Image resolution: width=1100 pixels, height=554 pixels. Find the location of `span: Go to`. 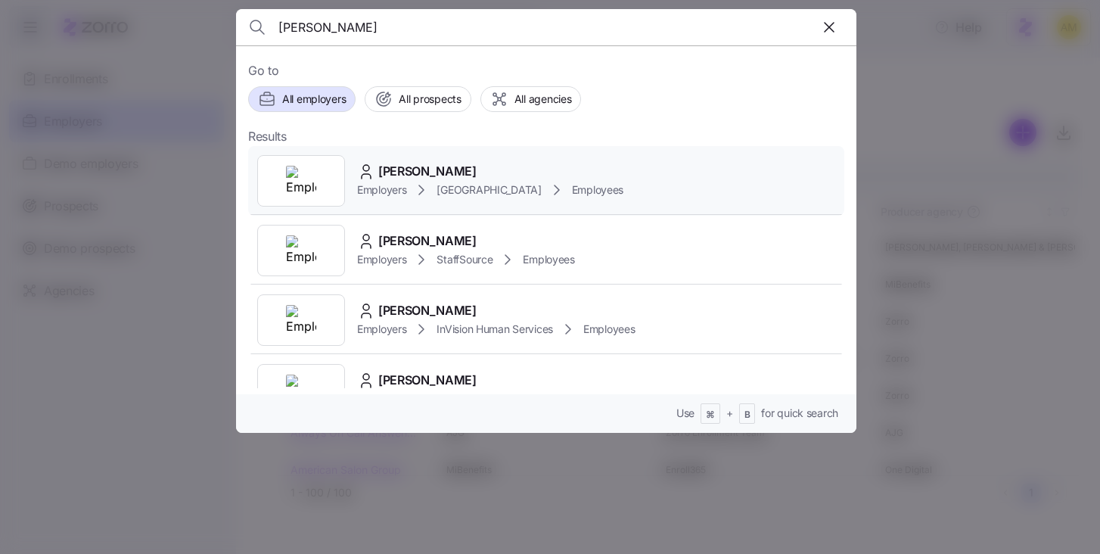

span: Go to is located at coordinates (546, 70).